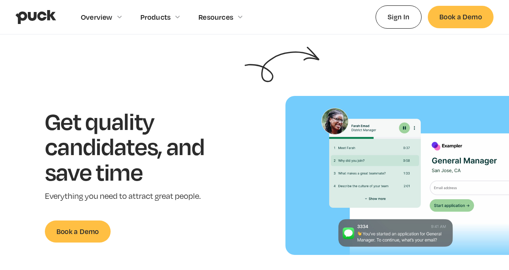 The height and width of the screenshot is (270, 509). Describe the element at coordinates (137, 196) in the screenshot. I see `p: Everything you need to attract great people.` at that location.